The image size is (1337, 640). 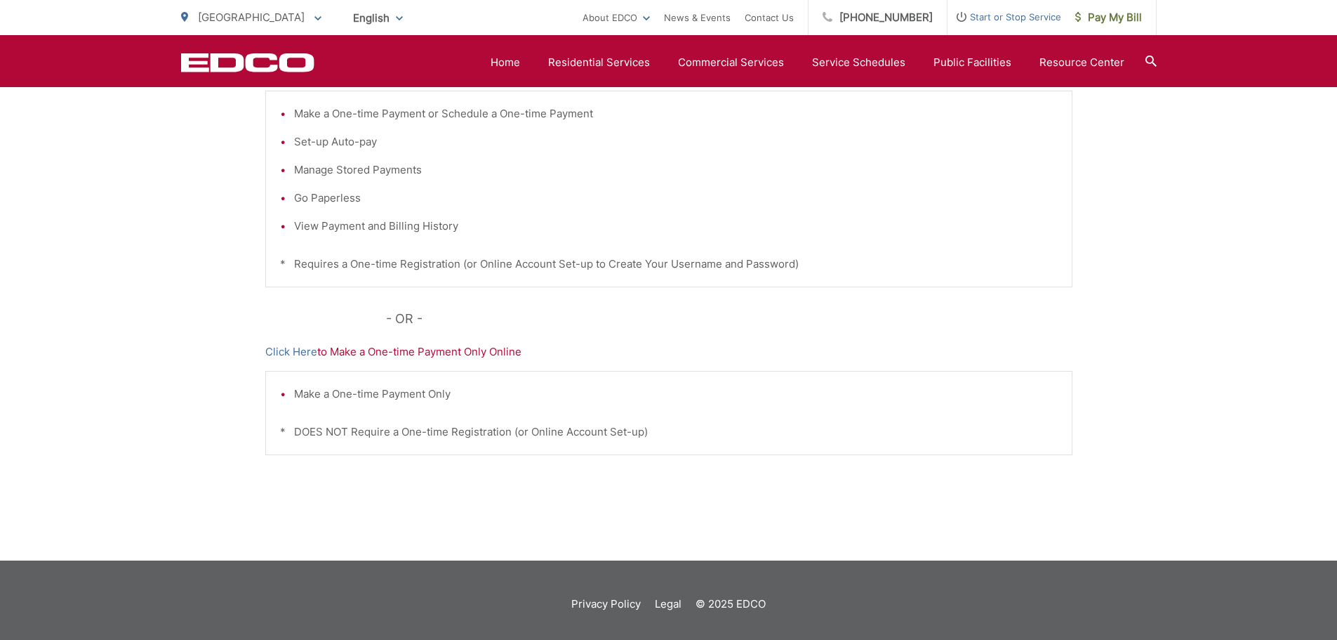 I want to click on a: EDCD logo. Return to the homepage., so click(x=248, y=62).